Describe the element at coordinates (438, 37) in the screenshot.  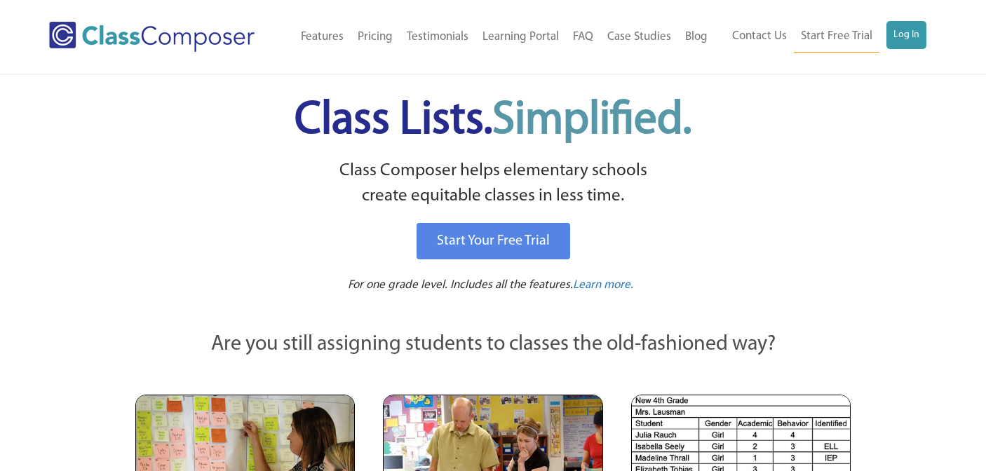
I see `a: Testimonials` at that location.